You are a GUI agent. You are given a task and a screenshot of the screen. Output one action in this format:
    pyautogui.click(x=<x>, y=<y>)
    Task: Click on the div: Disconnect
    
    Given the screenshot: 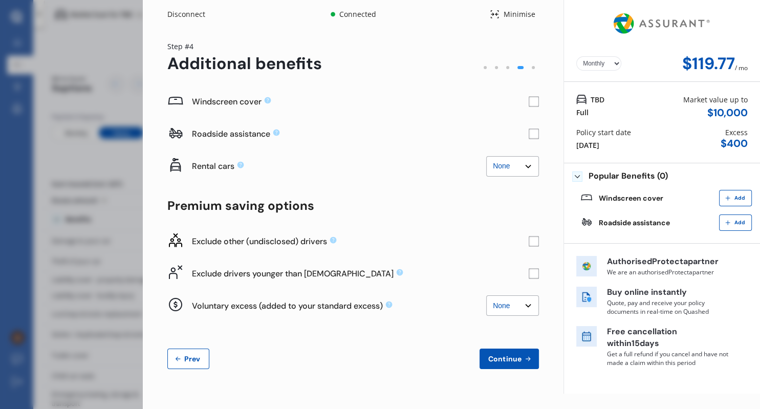 What is the action you would take?
    pyautogui.click(x=192, y=14)
    